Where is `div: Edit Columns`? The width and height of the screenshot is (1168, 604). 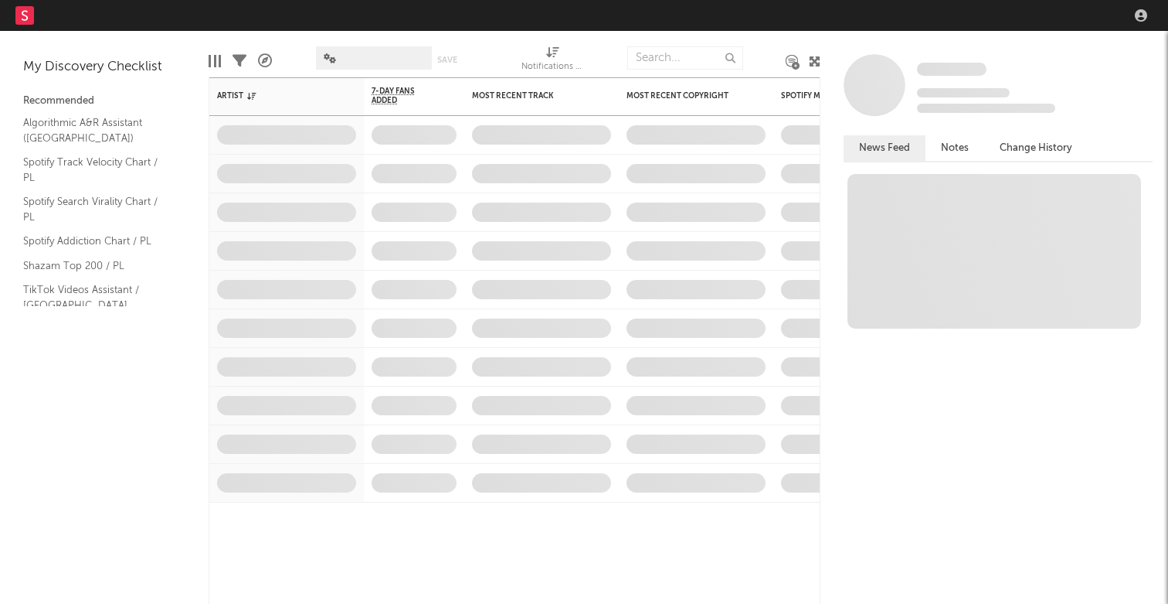 div: Edit Columns is located at coordinates (215, 61).